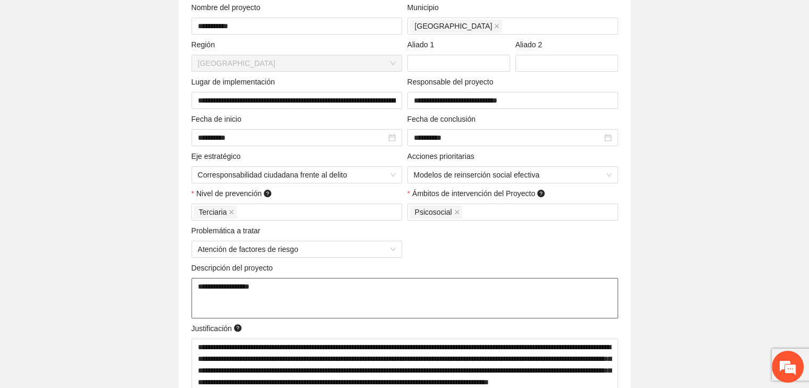 This screenshot has width=809, height=388. What do you see at coordinates (104, 287) in the screenshot?
I see `textarea: Escriba su mensaje y pulse “Intro”` at bounding box center [104, 287].